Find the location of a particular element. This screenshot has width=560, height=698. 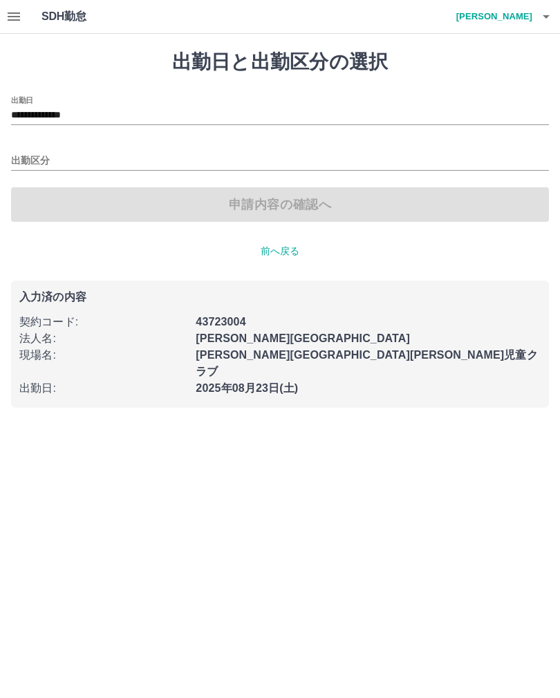

p: 現場名 : is located at coordinates (103, 355).